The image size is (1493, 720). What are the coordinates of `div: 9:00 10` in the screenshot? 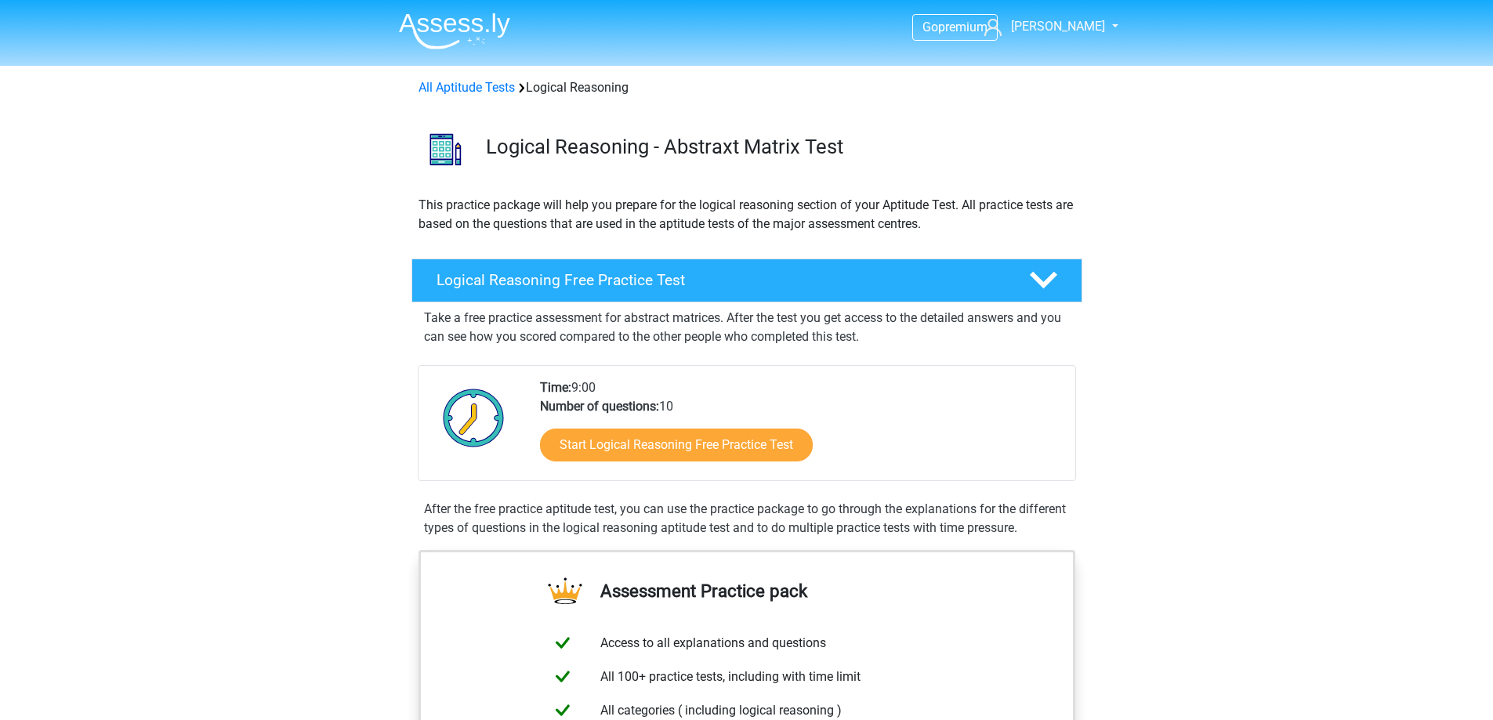 It's located at (801, 430).